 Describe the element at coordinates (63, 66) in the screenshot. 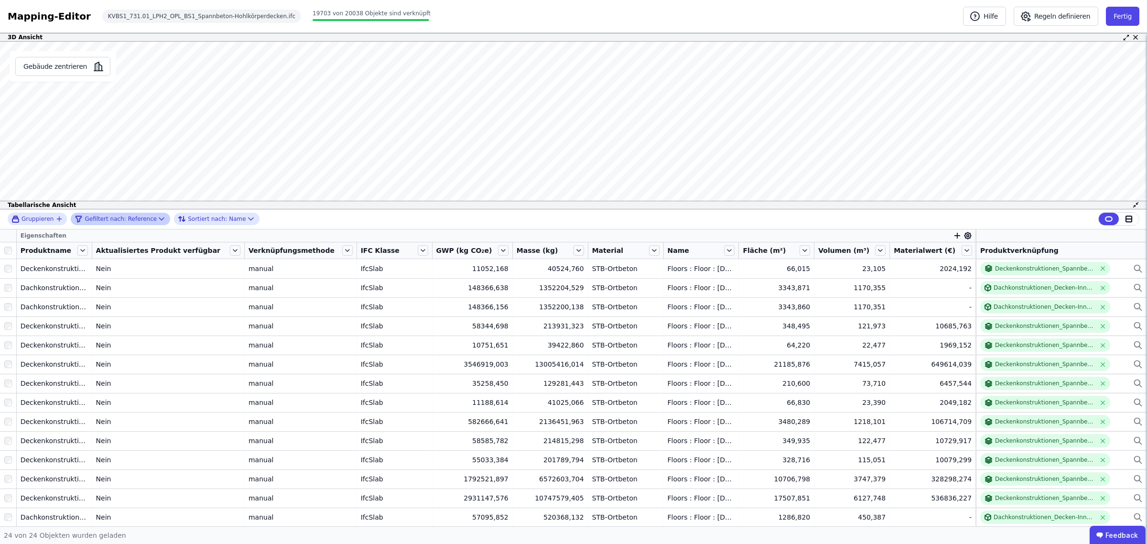

I see `button: Gebäude zentrieren` at that location.